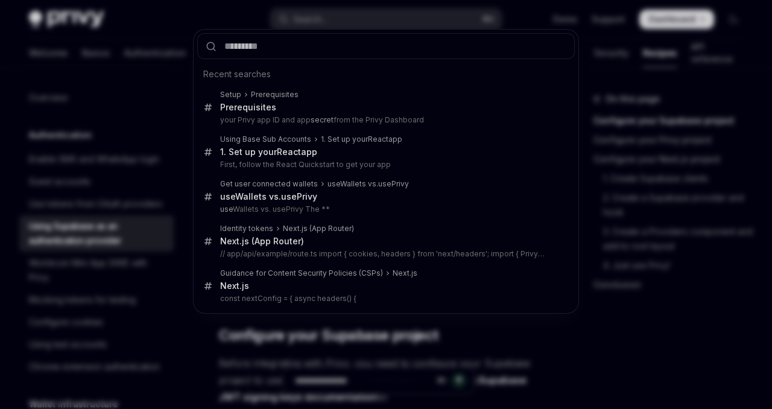 The width and height of the screenshot is (772, 409). I want to click on p: your Privy app ID and app from the Privy Dashboard, so click(385, 120).